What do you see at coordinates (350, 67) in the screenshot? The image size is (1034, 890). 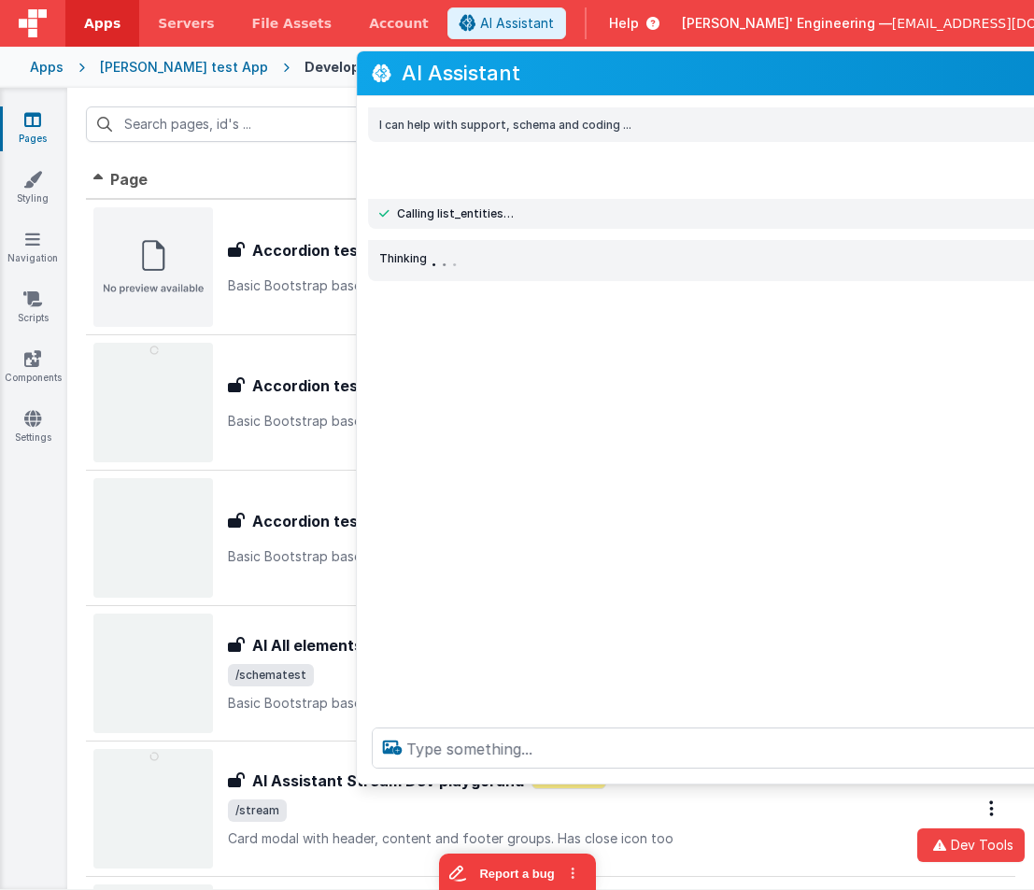 I see `div: Development` at bounding box center [350, 67].